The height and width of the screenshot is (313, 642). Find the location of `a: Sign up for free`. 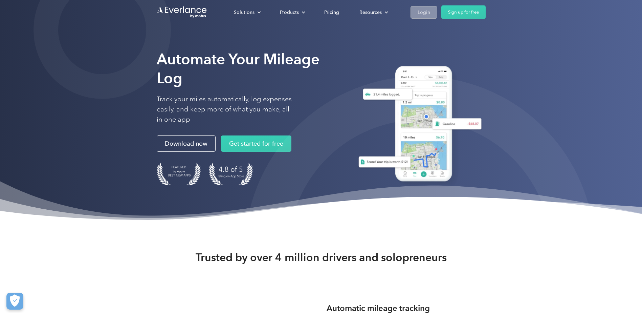

a: Sign up for free is located at coordinates (463, 12).